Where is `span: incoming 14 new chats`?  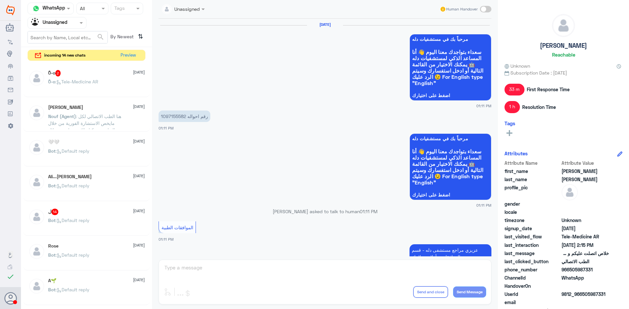
span: incoming 14 new chats is located at coordinates (65, 55).